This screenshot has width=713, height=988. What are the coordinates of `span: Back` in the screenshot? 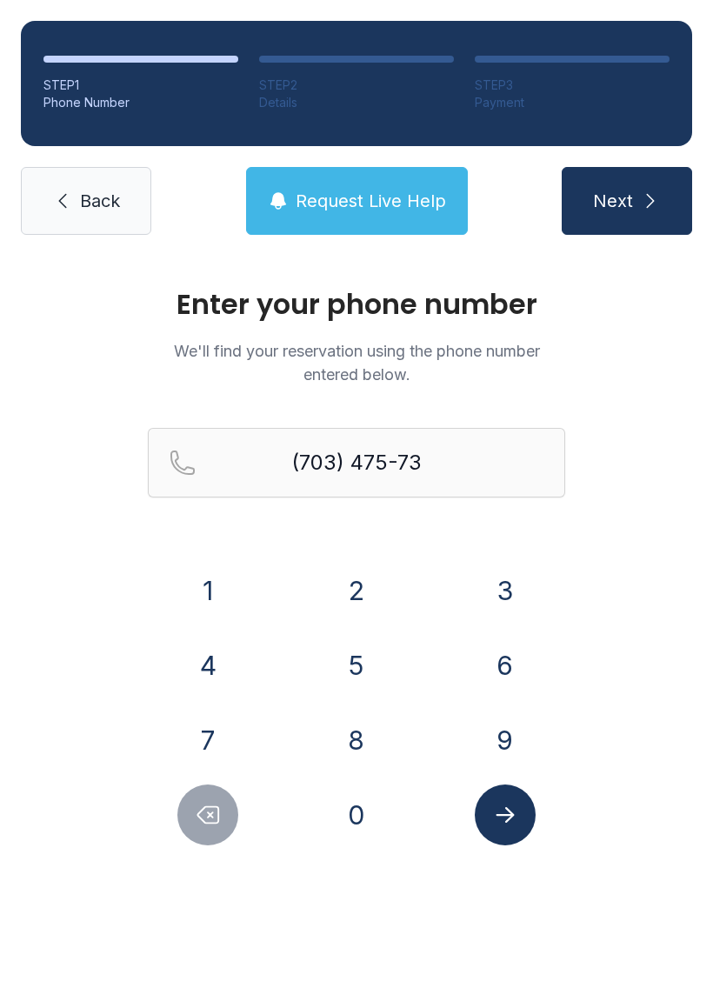 It's located at (100, 201).